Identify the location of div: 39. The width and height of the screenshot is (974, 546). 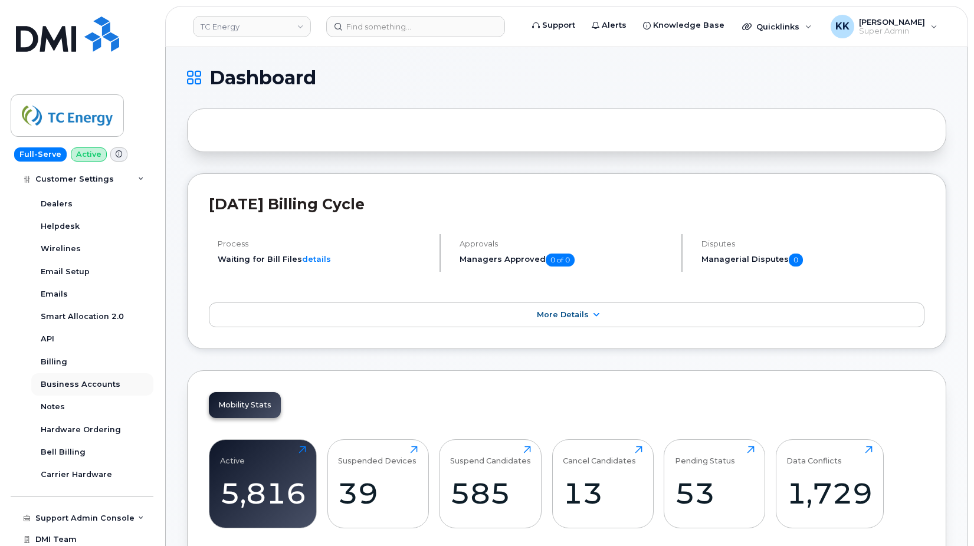
(378, 493).